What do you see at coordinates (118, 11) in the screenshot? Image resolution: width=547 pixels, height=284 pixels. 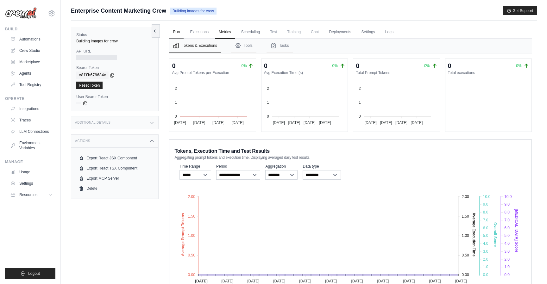 I see `span: Enterprise Content Marketing Crew` at bounding box center [118, 11].